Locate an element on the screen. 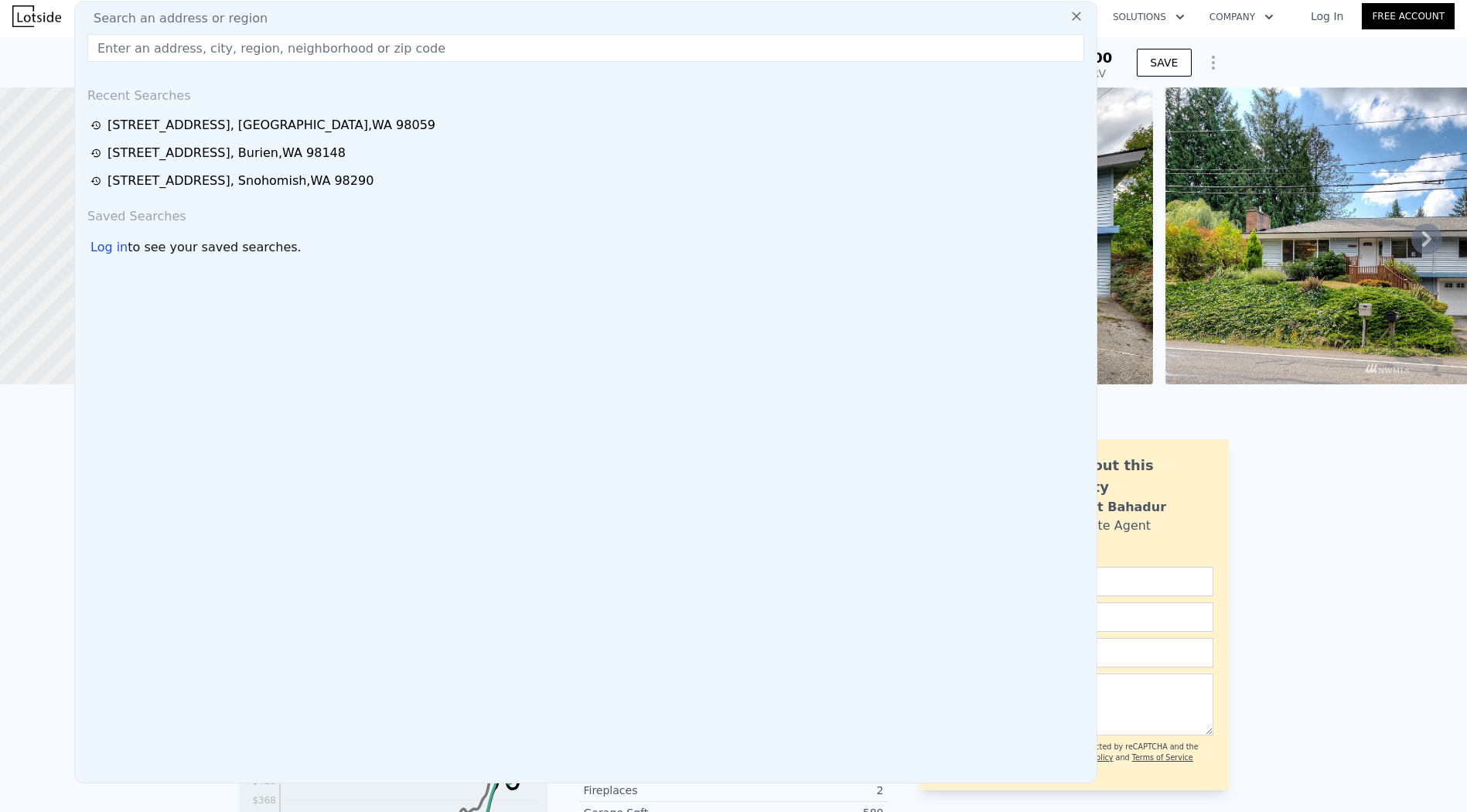 The height and width of the screenshot is (812, 1467). a: Terms of Service is located at coordinates (1162, 757).